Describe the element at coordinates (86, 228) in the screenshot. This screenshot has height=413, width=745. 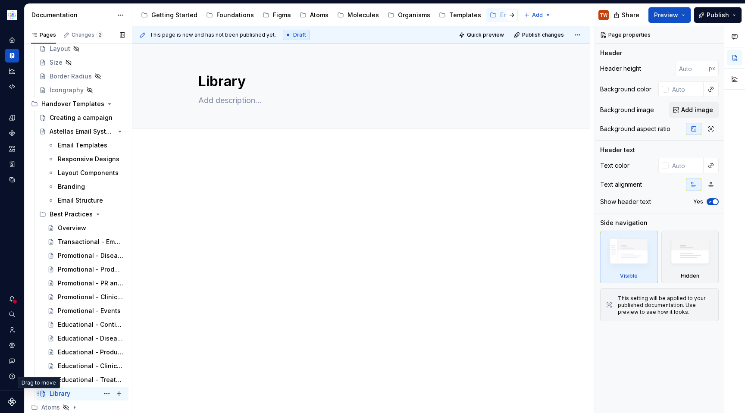
I see `a: Overview` at that location.